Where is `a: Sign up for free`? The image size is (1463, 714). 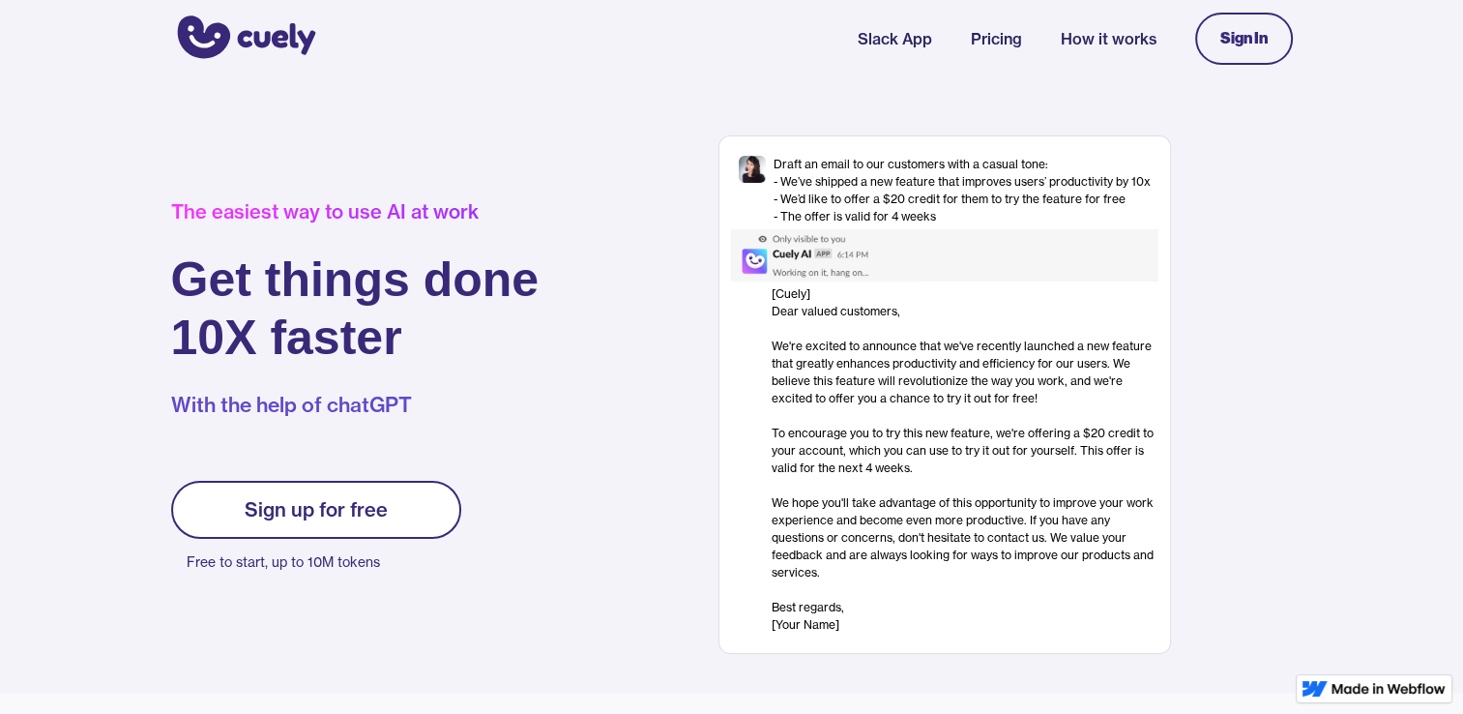 a: Sign up for free is located at coordinates (316, 510).